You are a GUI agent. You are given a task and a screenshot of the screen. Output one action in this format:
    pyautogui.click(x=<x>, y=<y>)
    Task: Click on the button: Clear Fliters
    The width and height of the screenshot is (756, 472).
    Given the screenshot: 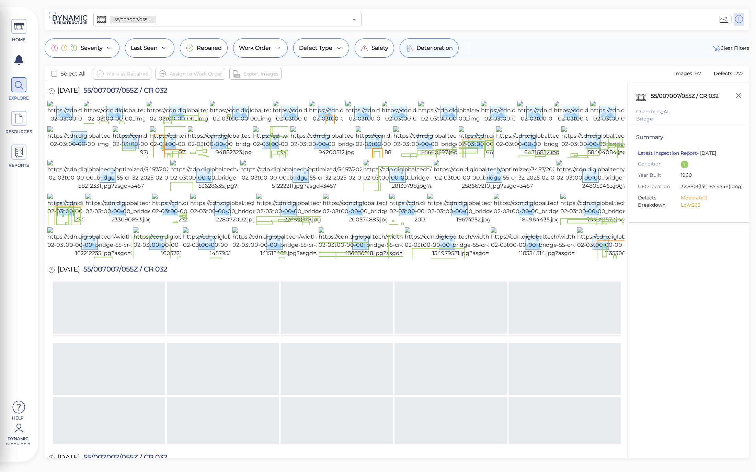 What is the action you would take?
    pyautogui.click(x=731, y=48)
    